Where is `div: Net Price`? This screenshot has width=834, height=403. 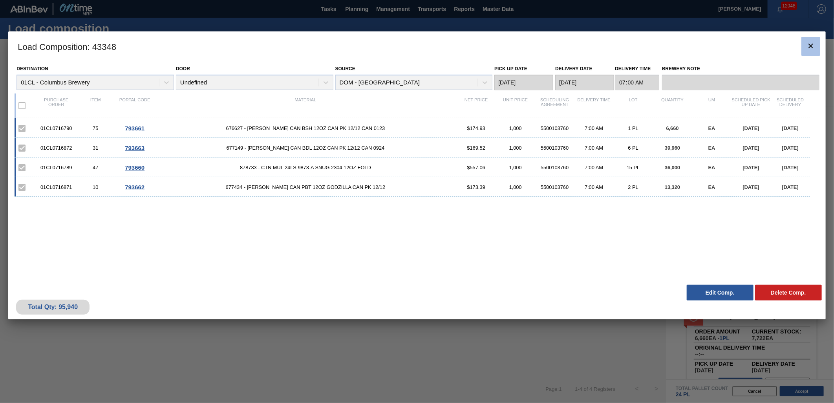 div: Net Price is located at coordinates (476, 106).